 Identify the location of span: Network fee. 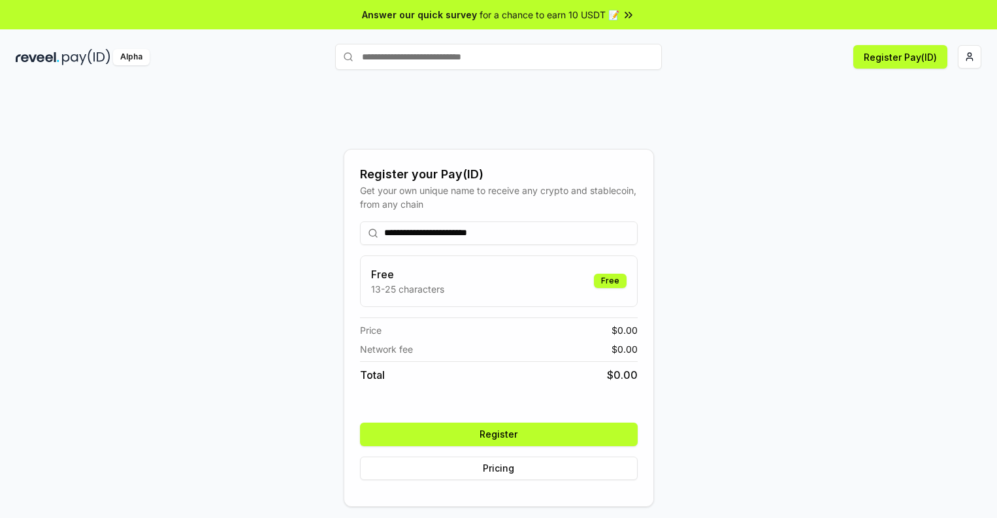
(386, 349).